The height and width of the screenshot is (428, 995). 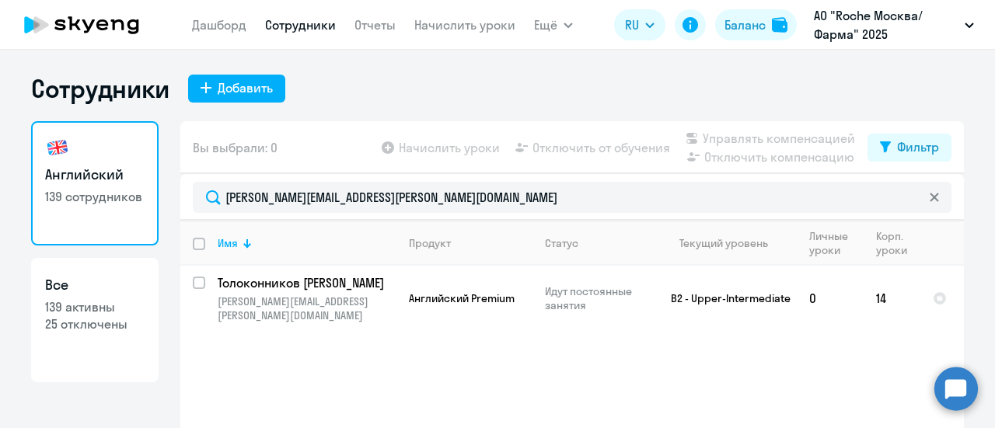 I want to click on a: Балансbalance, so click(x=755, y=25).